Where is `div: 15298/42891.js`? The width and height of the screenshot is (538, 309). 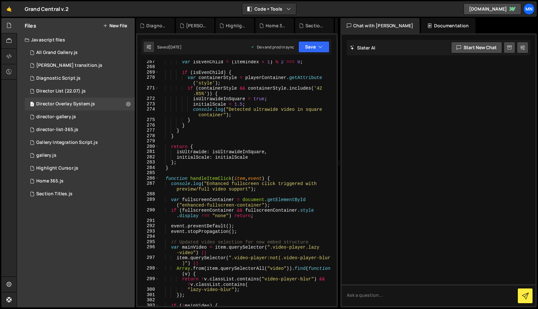
div: 15298/42891.js is located at coordinates (80, 104).